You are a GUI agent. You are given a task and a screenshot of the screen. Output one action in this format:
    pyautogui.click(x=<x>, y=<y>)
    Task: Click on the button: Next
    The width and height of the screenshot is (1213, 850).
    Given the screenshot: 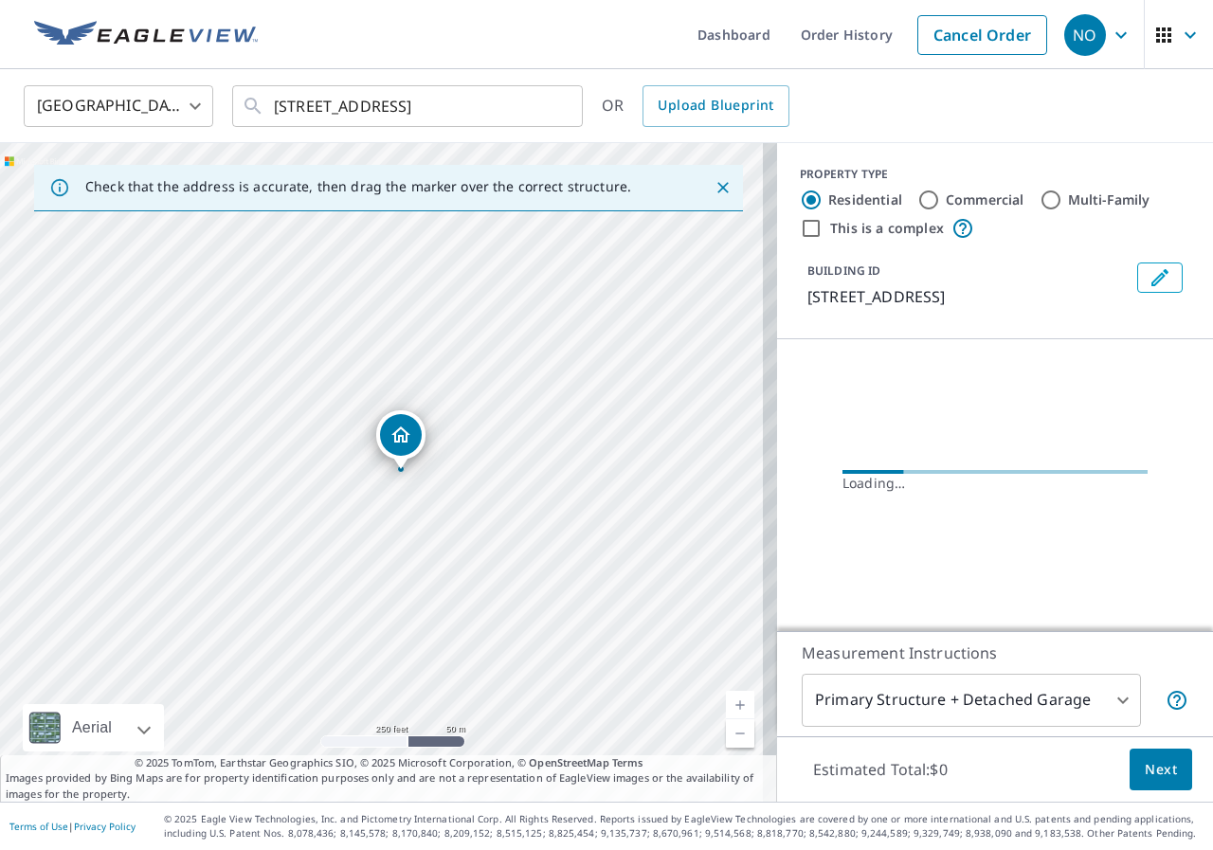 What is the action you would take?
    pyautogui.click(x=1161, y=769)
    